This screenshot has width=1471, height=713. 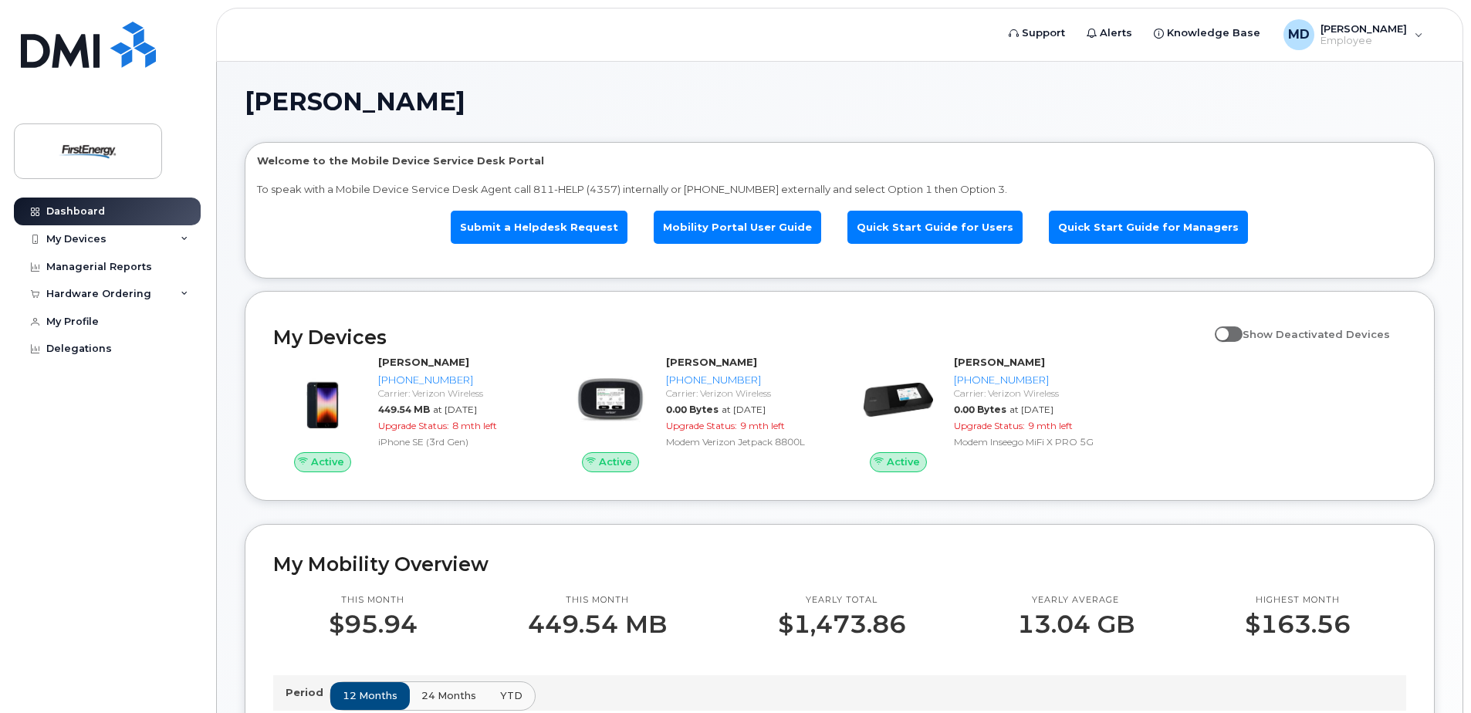 What do you see at coordinates (457, 441) in the screenshot?
I see `div: iPhone SE (3rd Gen)` at bounding box center [457, 441].